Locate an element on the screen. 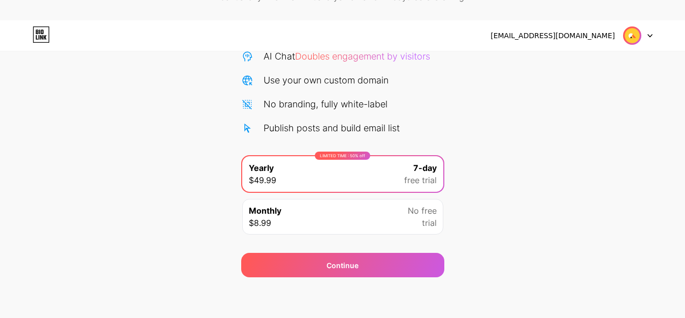 Image resolution: width=685 pixels, height=318 pixels. span: $49.99 is located at coordinates (263, 180).